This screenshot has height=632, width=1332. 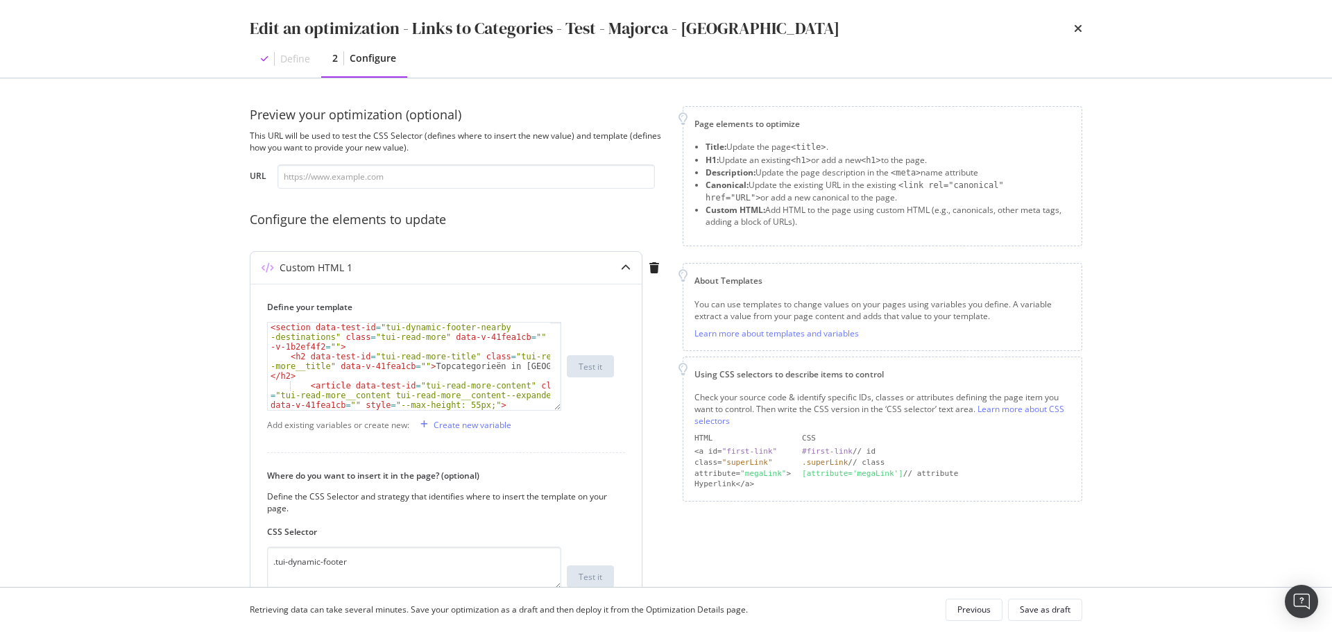 I want to click on div: Create new variable, so click(x=472, y=425).